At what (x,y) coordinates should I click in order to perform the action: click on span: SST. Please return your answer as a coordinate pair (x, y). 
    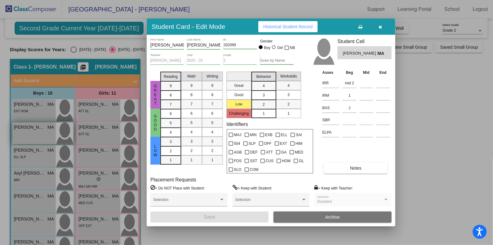
    Looking at the image, I should click on (253, 161).